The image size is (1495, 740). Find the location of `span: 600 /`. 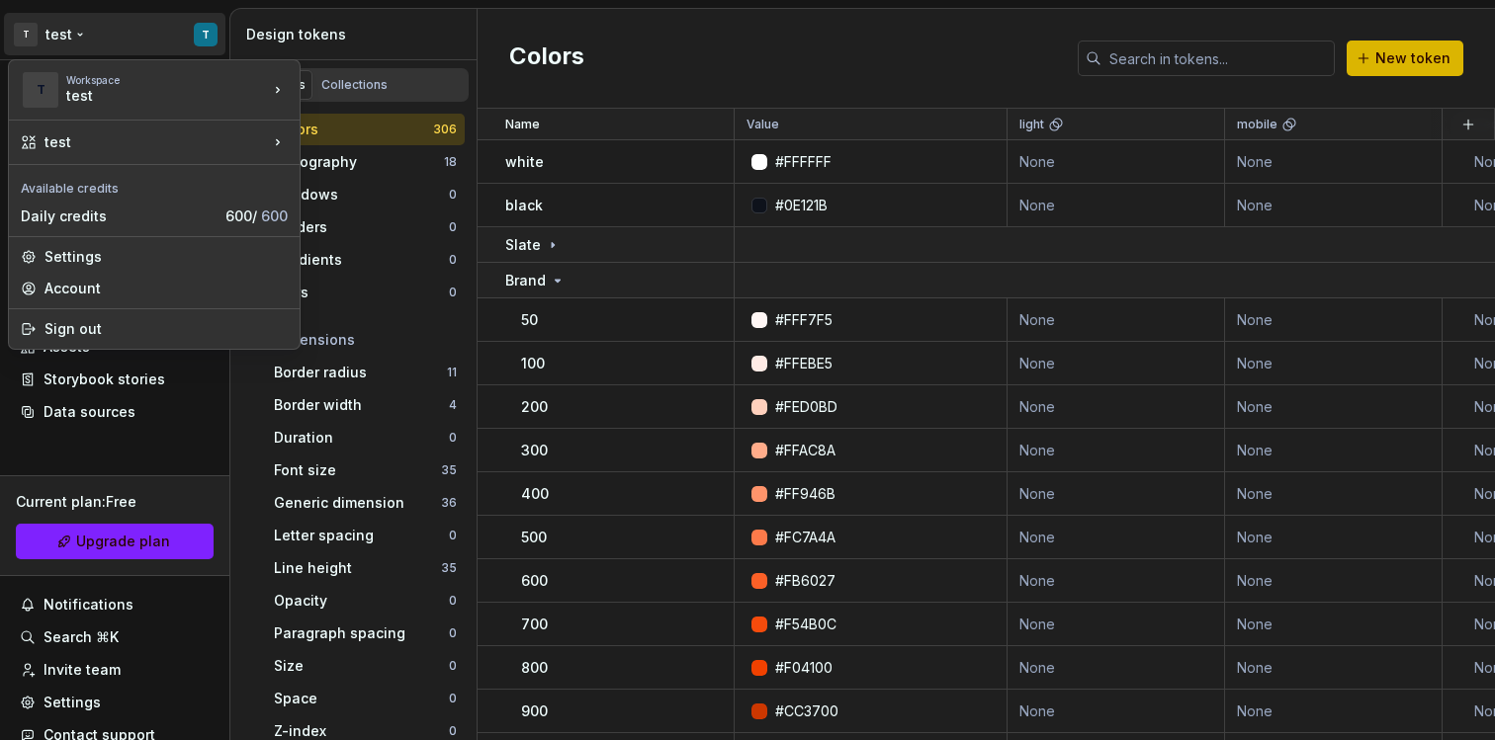

span: 600 / is located at coordinates (256, 216).